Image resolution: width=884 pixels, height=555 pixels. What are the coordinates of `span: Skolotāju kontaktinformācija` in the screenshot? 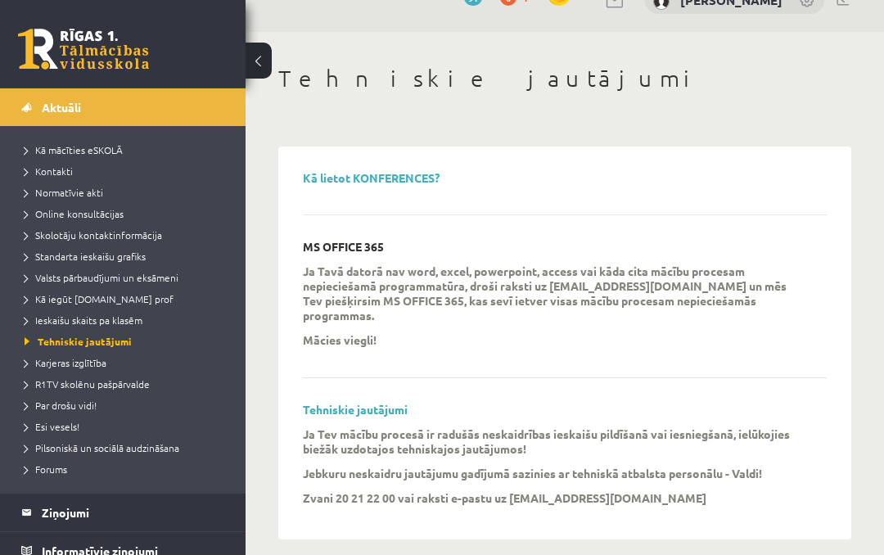 It's located at (93, 235).